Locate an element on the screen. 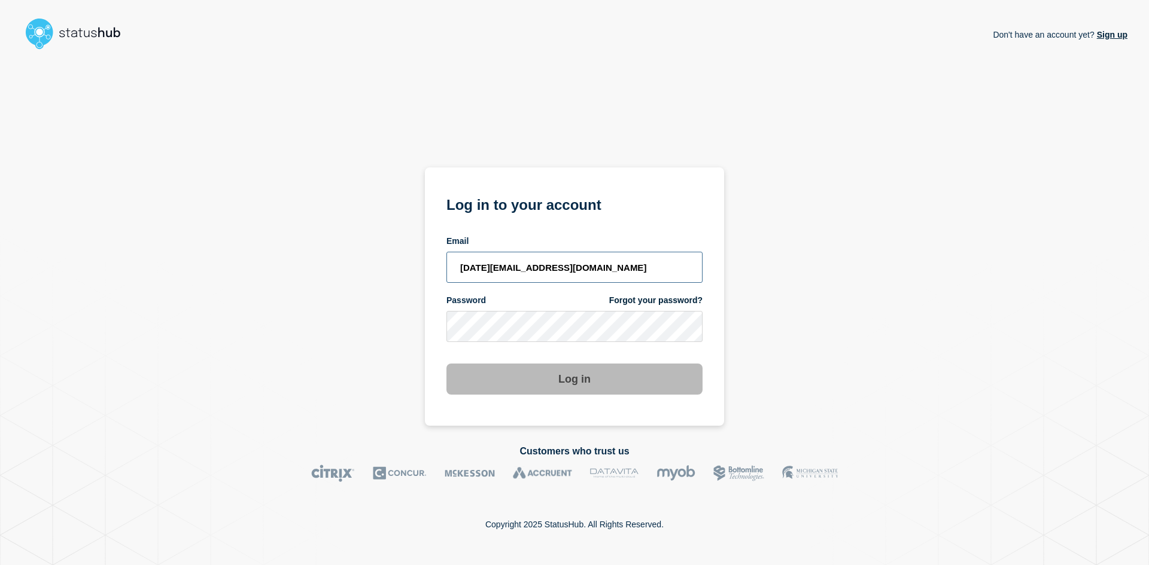 This screenshot has height=565, width=1149. img: Citrix logo is located at coordinates (333, 473).